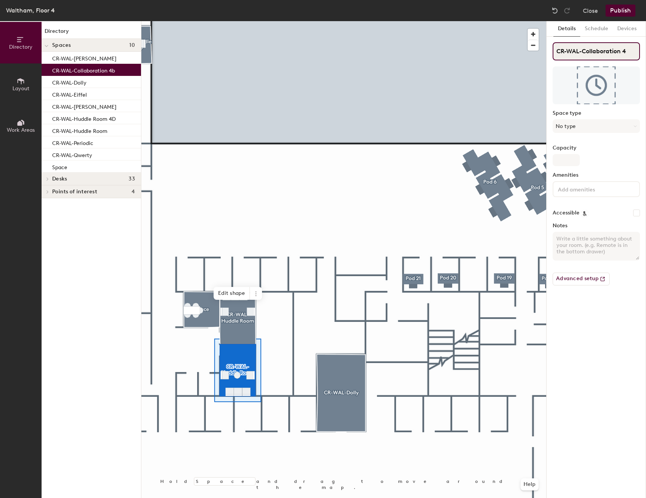  I want to click on p: CR-WAL-Huddle Room 4D, so click(84, 118).